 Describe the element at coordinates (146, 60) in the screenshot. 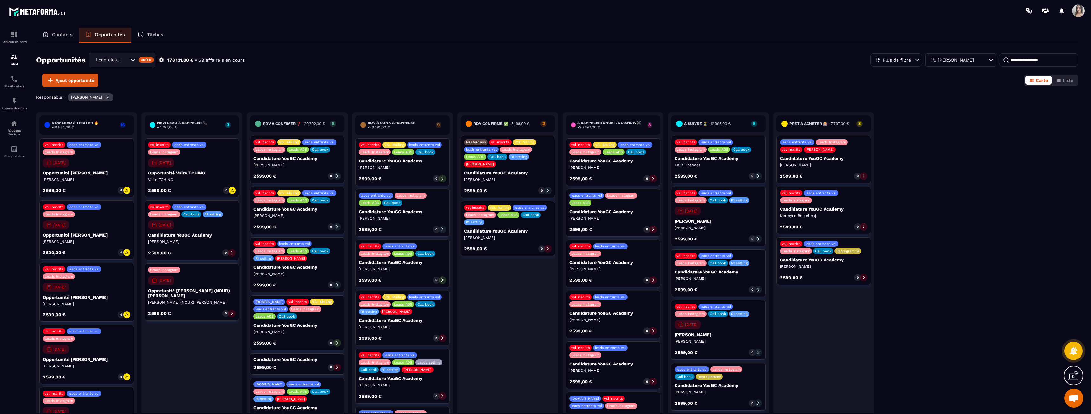

I see `div: Créer` at that location.